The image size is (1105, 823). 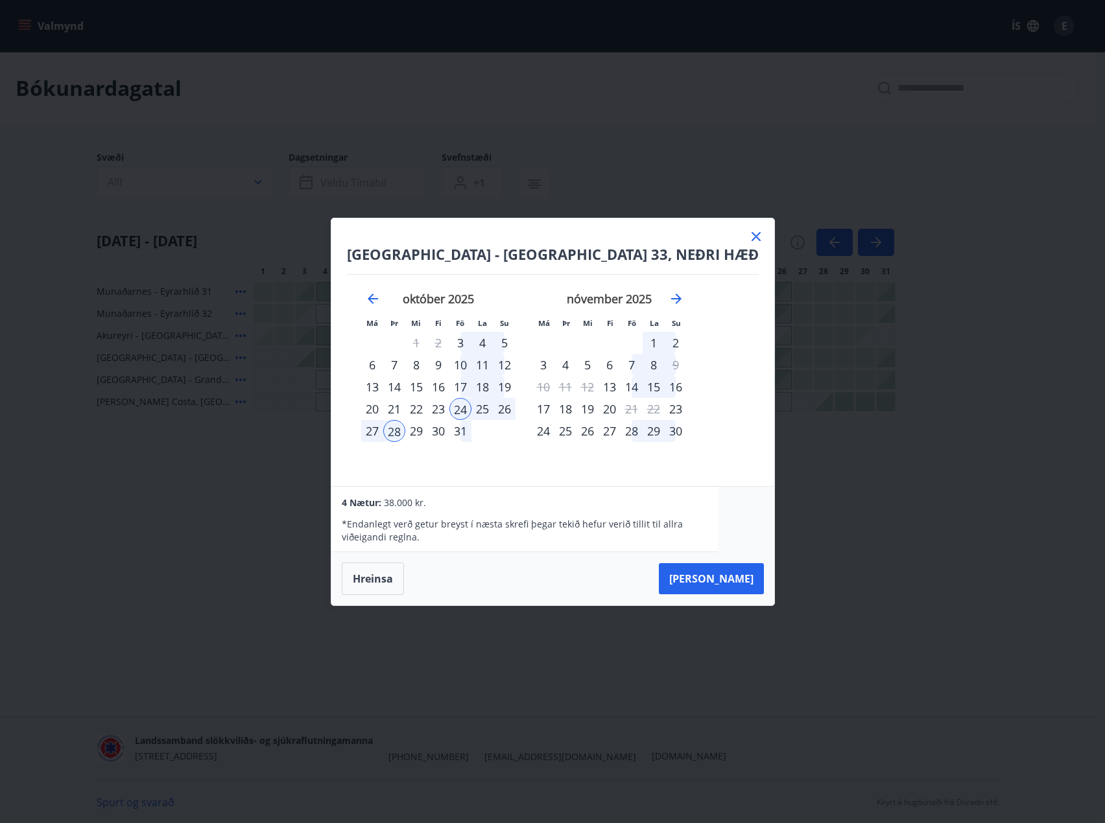 I want to click on td: Choose miðvikudagur, 15. október 2025 as your check-in date. It’s available., so click(x=416, y=387).